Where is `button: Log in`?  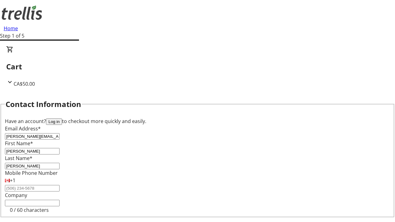
button: Log in is located at coordinates (54, 122).